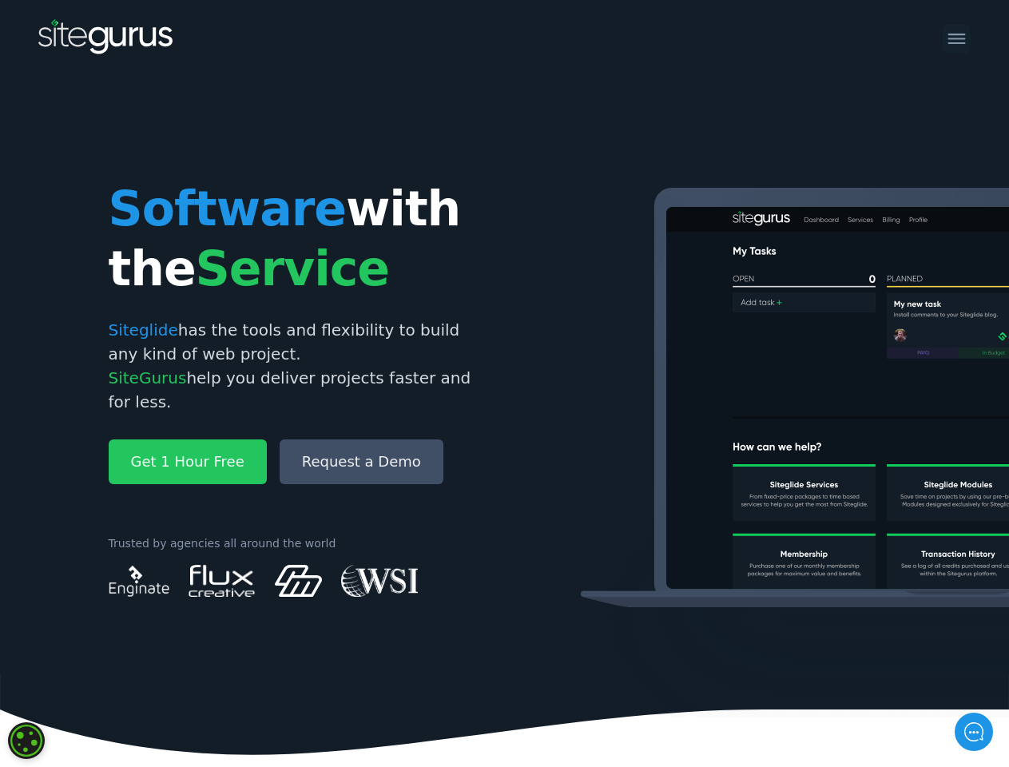  Describe the element at coordinates (300, 543) in the screenshot. I see `p: Trusted by agencies all around the world` at that location.